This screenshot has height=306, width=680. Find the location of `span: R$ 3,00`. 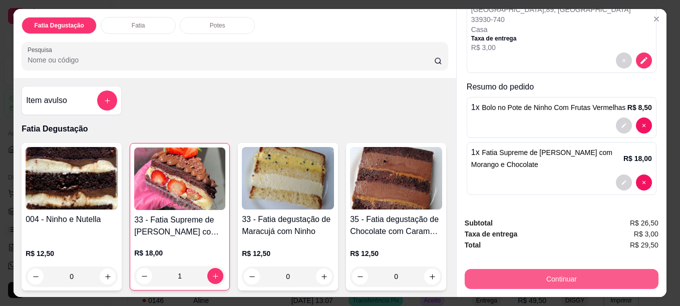

span: R$ 3,00 is located at coordinates (646, 234).